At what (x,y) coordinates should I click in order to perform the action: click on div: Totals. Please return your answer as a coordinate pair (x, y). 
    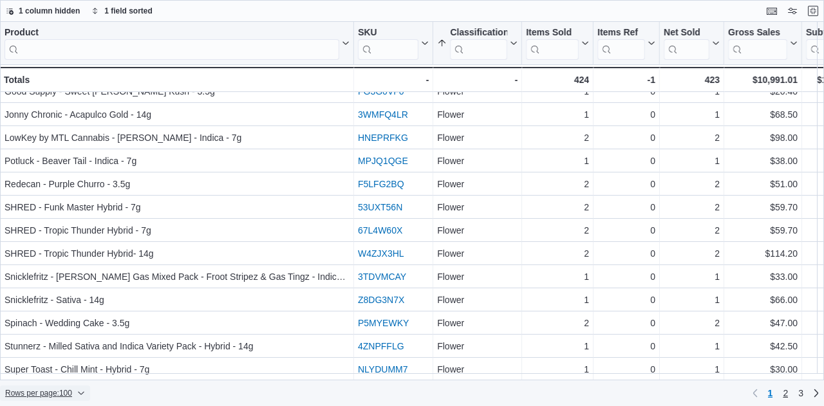
    Looking at the image, I should click on (176, 80).